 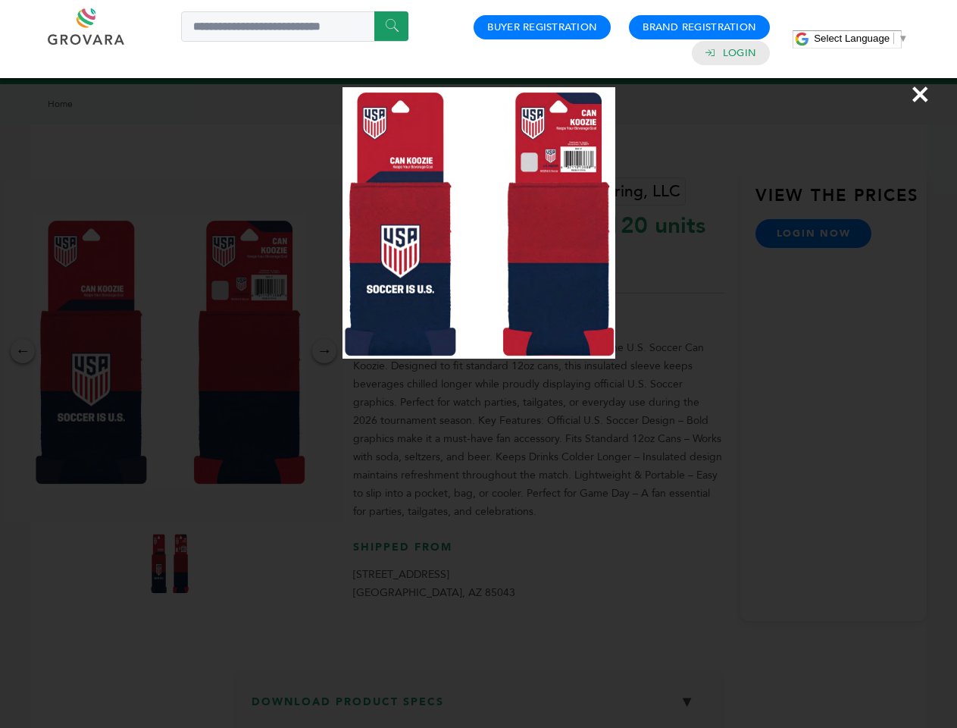 What do you see at coordinates (479, 223) in the screenshot?
I see `img: Image Preview` at bounding box center [479, 223].